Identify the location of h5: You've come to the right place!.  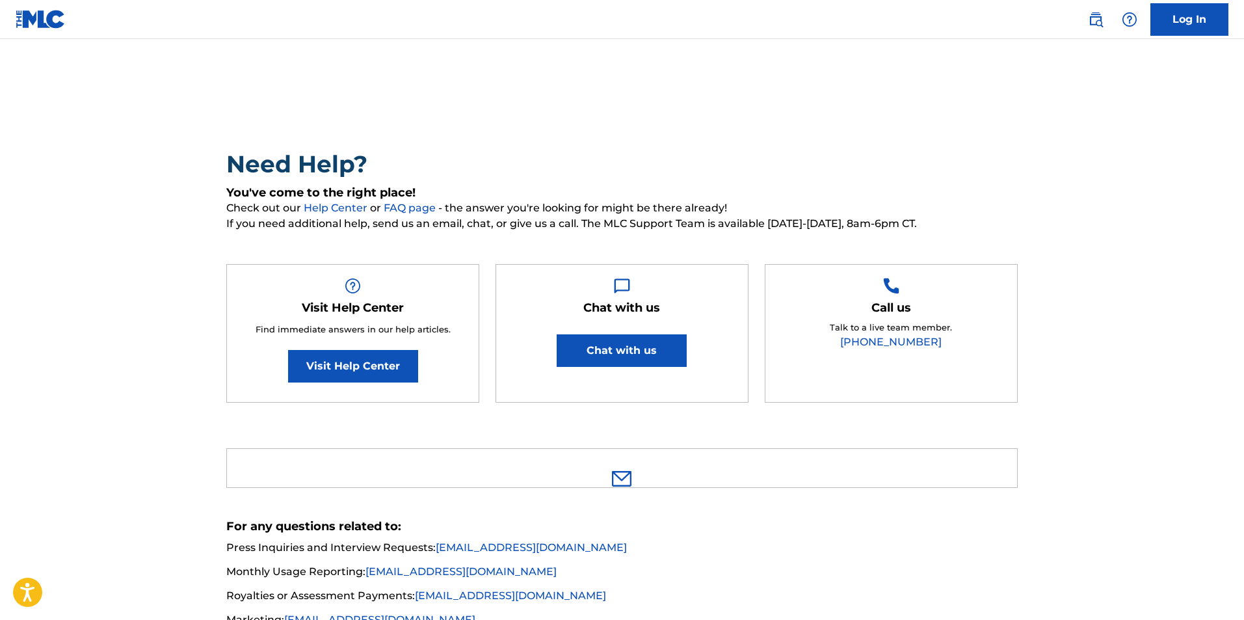
(622, 193).